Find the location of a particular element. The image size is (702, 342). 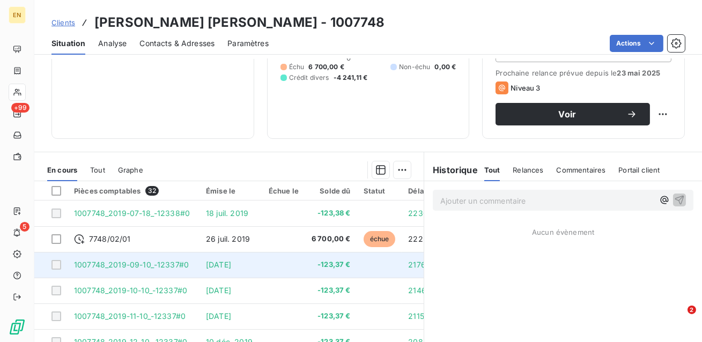

h6: Historique is located at coordinates (451, 170).